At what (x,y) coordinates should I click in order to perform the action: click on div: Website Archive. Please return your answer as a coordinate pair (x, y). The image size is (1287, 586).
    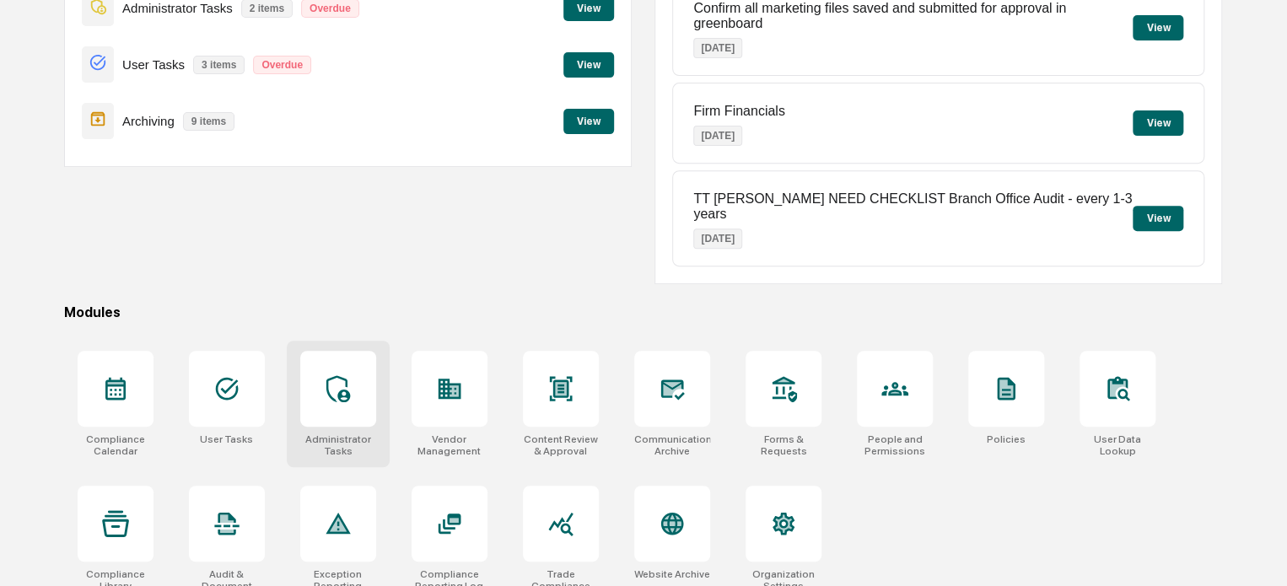
    Looking at the image, I should click on (672, 574).